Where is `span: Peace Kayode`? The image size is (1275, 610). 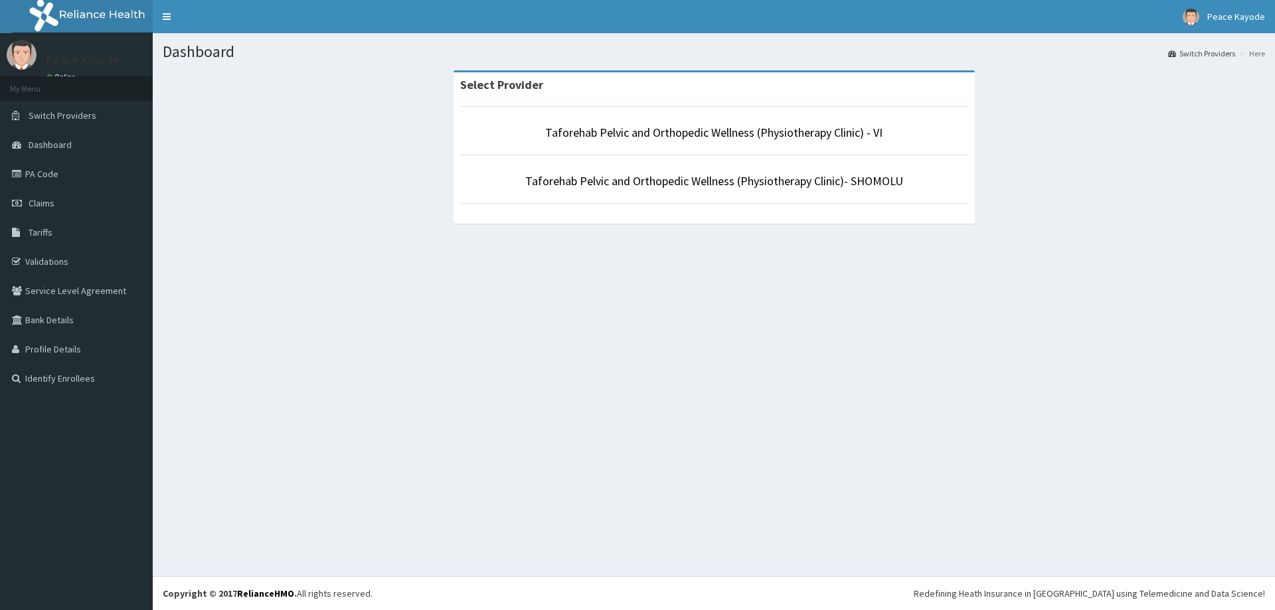
span: Peace Kayode is located at coordinates (1236, 17).